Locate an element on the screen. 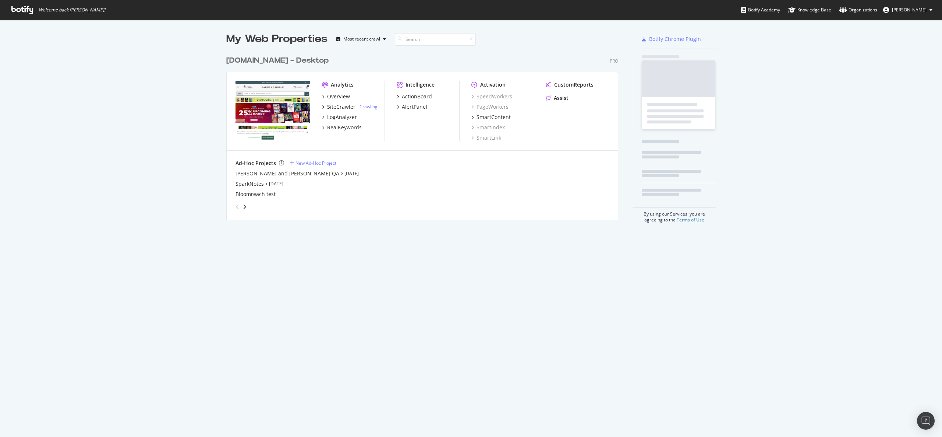 The image size is (942, 437). a: New Ad-Hoc Project is located at coordinates (313, 163).